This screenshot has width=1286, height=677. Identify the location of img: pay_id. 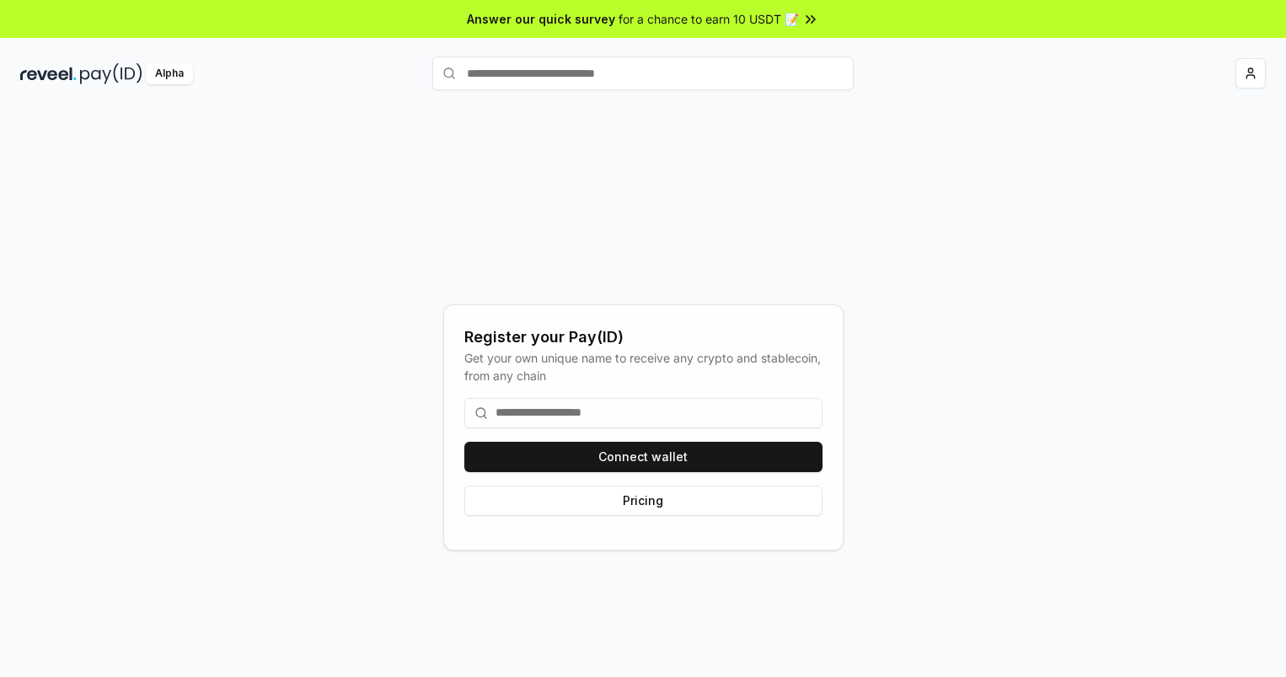
(111, 73).